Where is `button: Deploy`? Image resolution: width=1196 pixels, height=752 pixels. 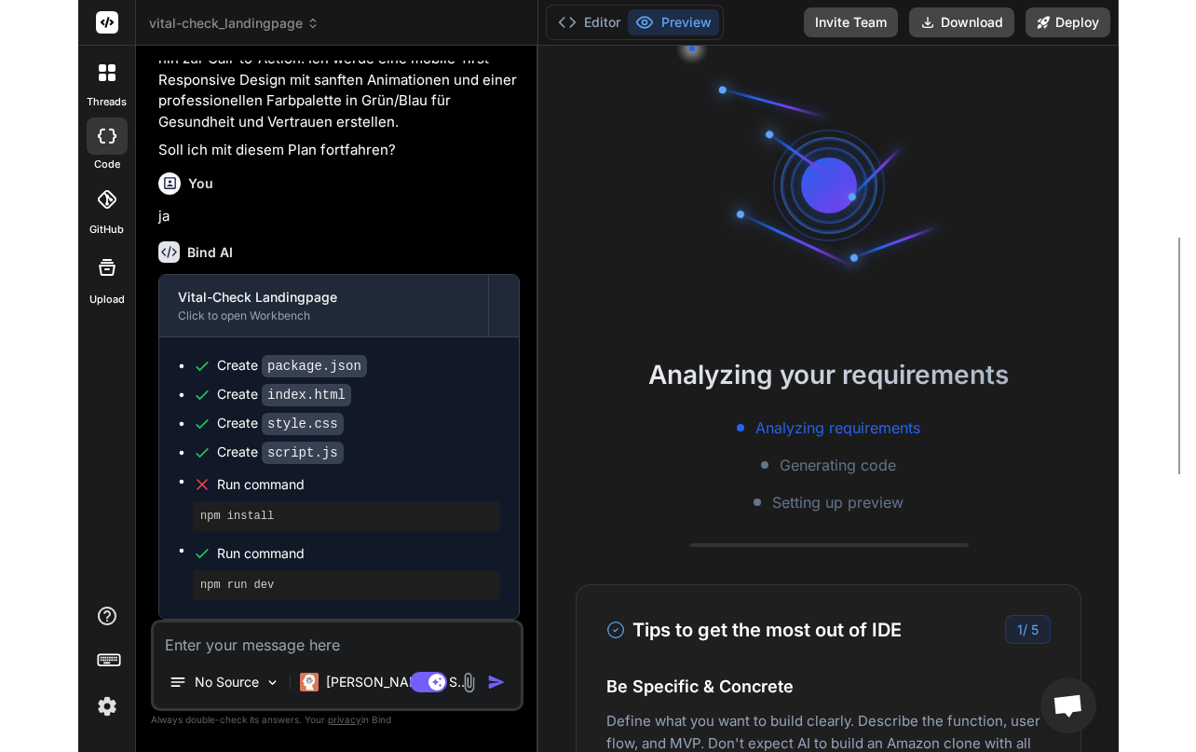
button: Deploy is located at coordinates (989, 22).